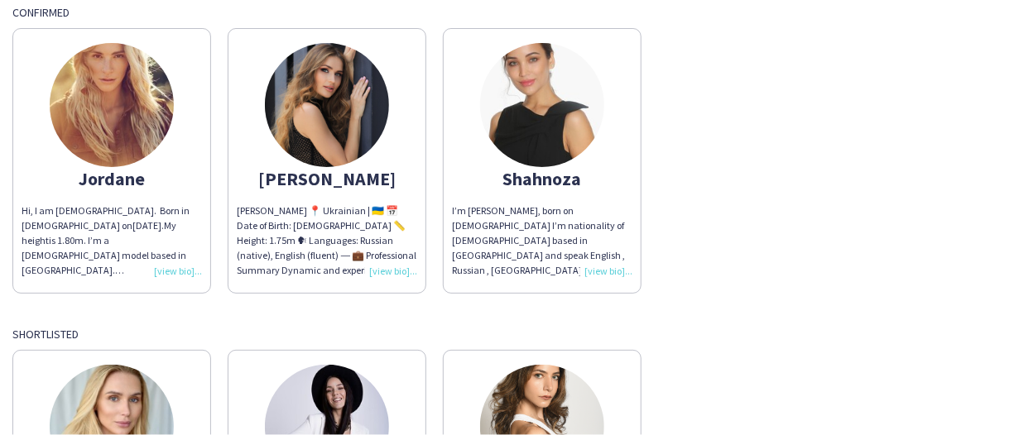  What do you see at coordinates (542, 179) in the screenshot?
I see `div: Shahnoza` at bounding box center [542, 179].